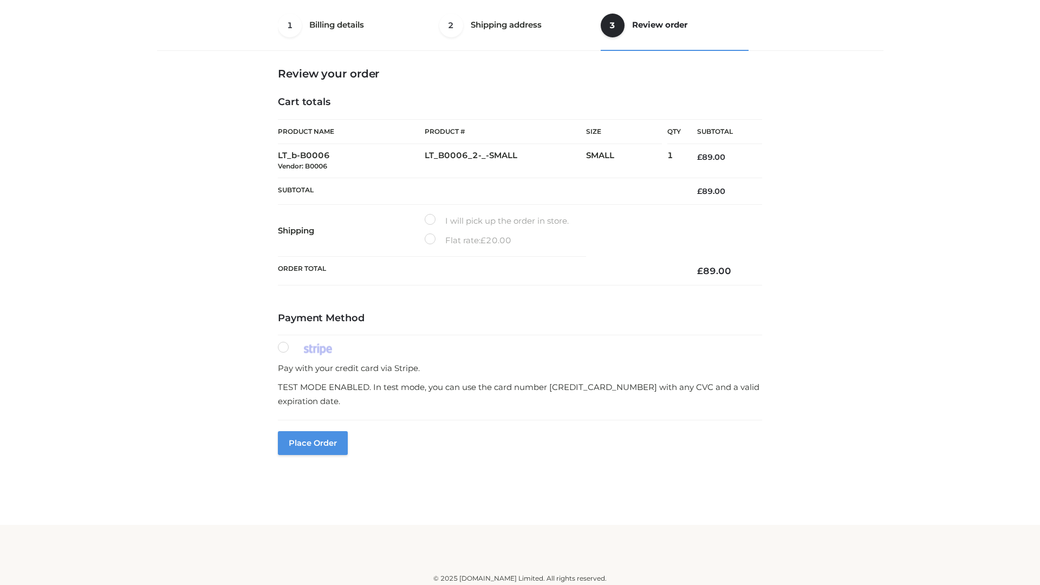 This screenshot has height=585, width=1040. What do you see at coordinates (520, 368) in the screenshot?
I see `p: Pay with your credit card via Stripe.` at bounding box center [520, 368].